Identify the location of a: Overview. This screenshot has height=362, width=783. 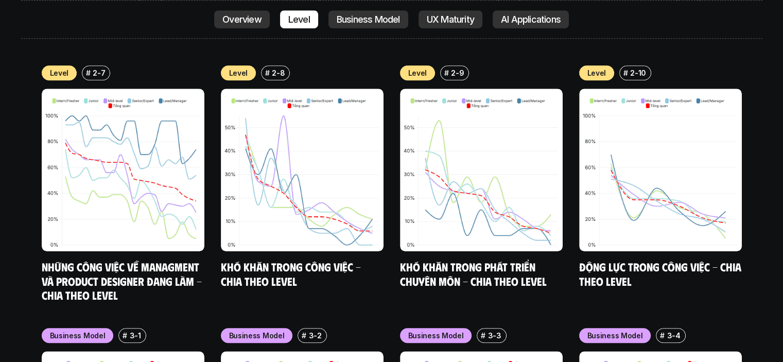
(242, 20).